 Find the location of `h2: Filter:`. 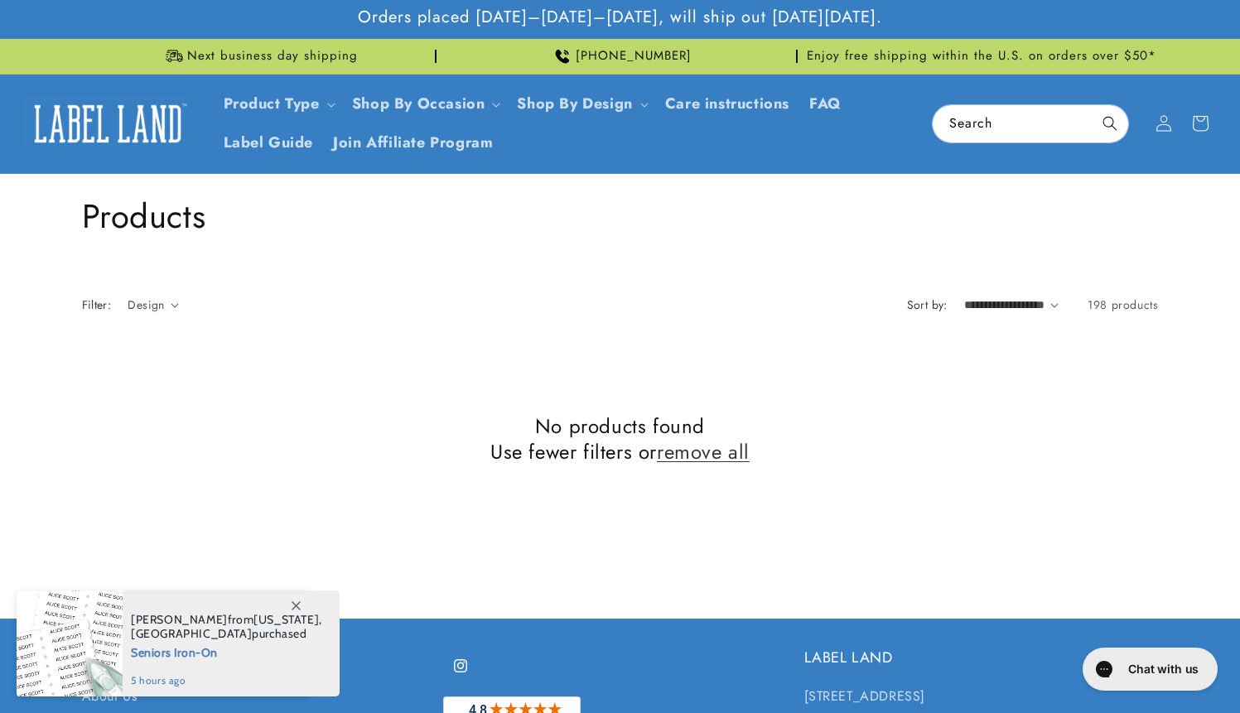

h2: Filter: is located at coordinates (97, 305).